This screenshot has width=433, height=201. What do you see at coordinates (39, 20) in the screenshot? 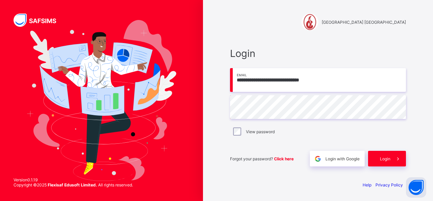
I see `img: SAFSIMS Logo` at bounding box center [39, 20].